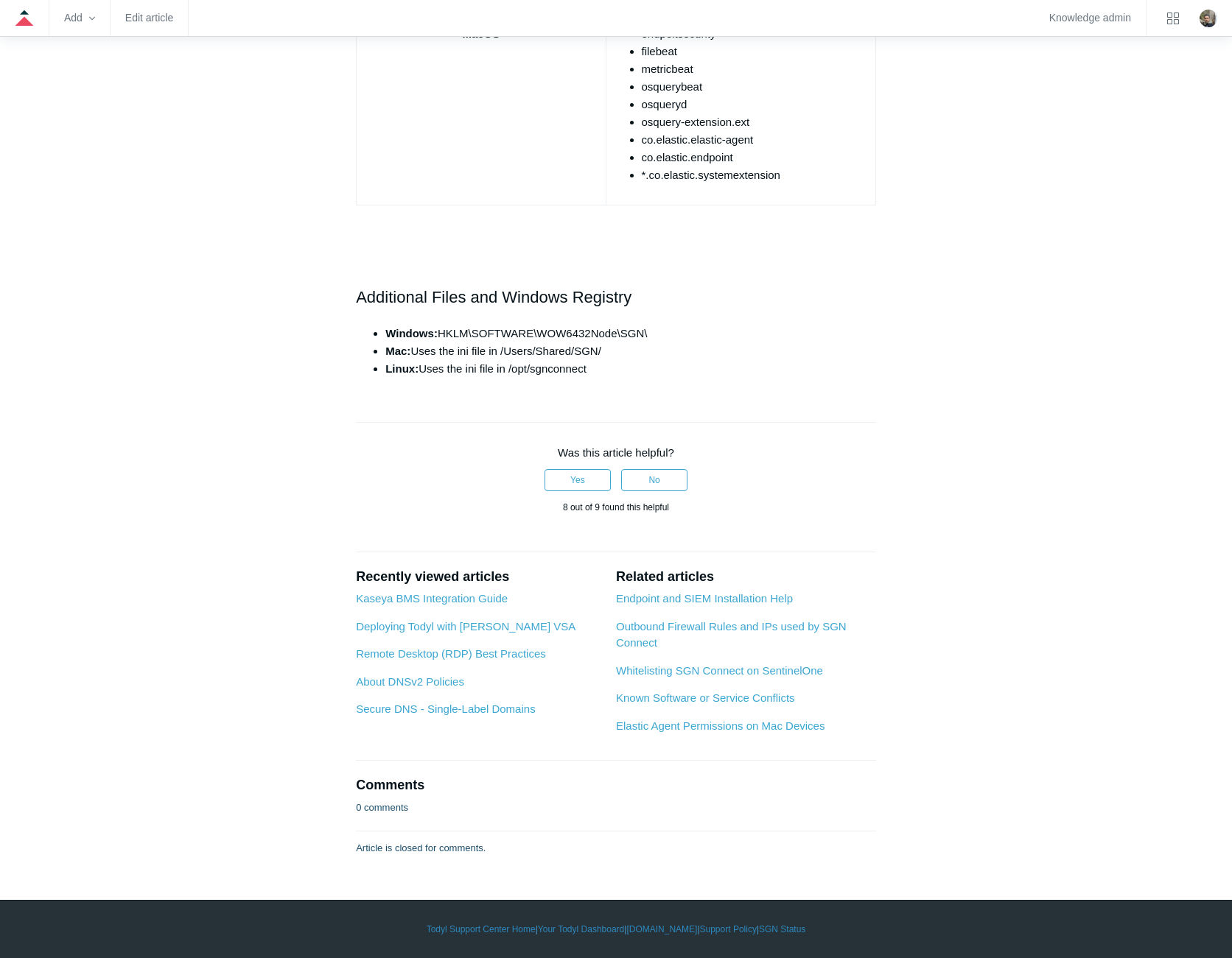  What do you see at coordinates (630, 369) in the screenshot?
I see `li: Uses the ini file in /opt/sgnconnect` at bounding box center [630, 369].